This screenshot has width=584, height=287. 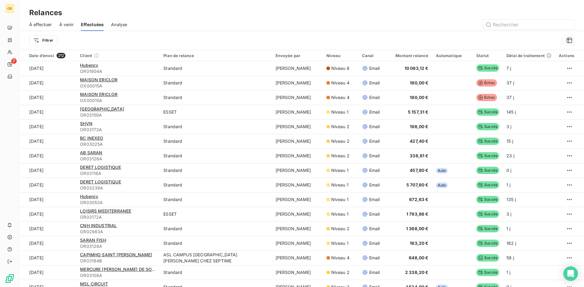 What do you see at coordinates (529, 68) in the screenshot?
I see `td: 7 j` at bounding box center [529, 68].